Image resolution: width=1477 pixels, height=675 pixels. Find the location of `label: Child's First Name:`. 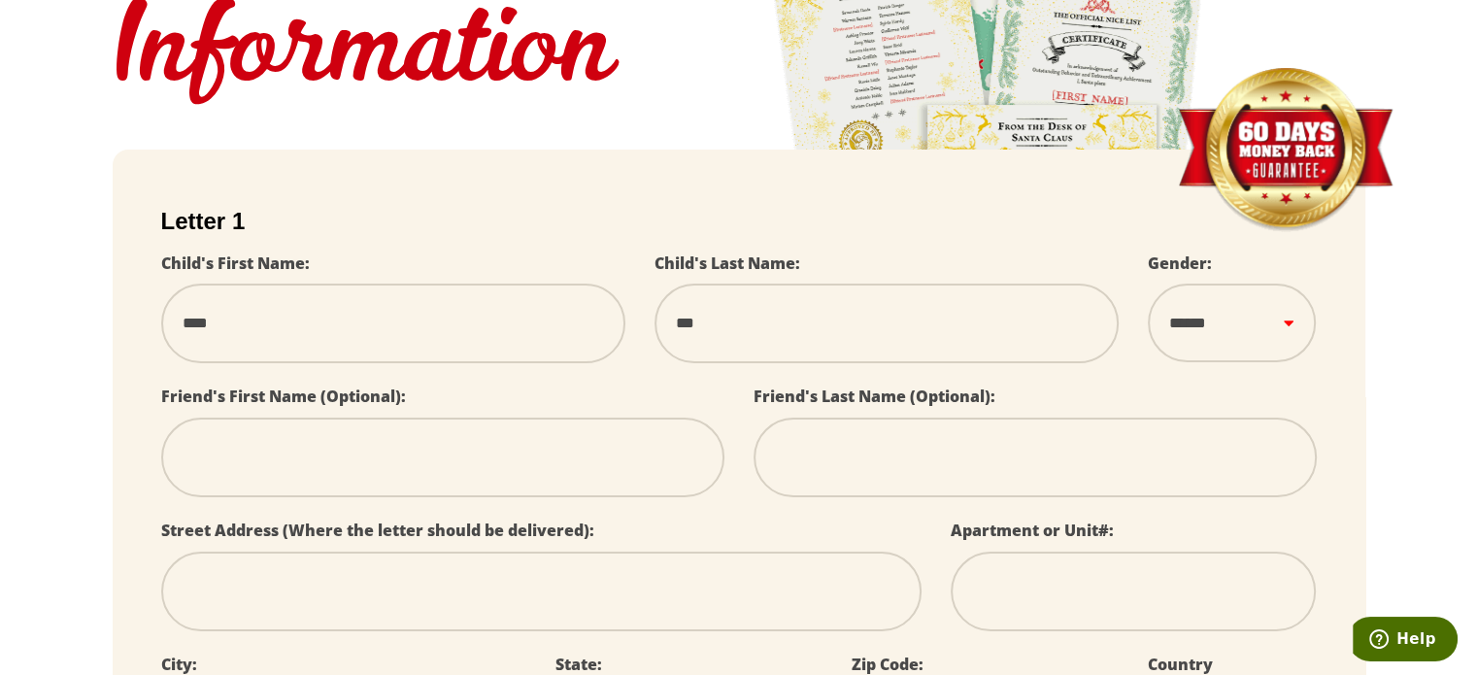

label: Child's First Name: is located at coordinates (235, 263).